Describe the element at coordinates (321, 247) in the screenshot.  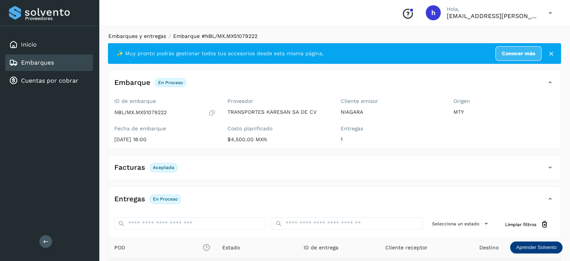
I see `span: ID de entrega` at that location.